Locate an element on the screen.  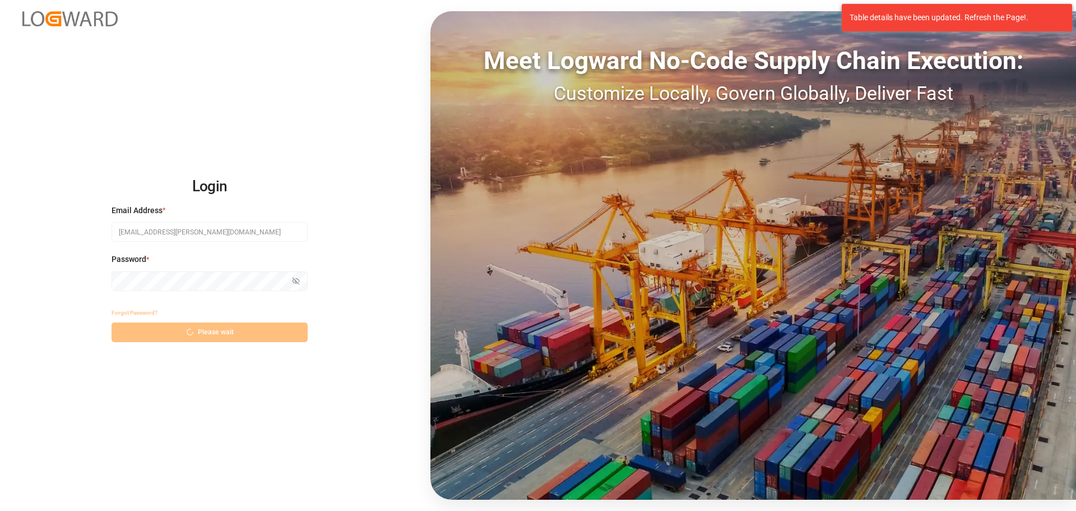
span: Password is located at coordinates (129, 259).